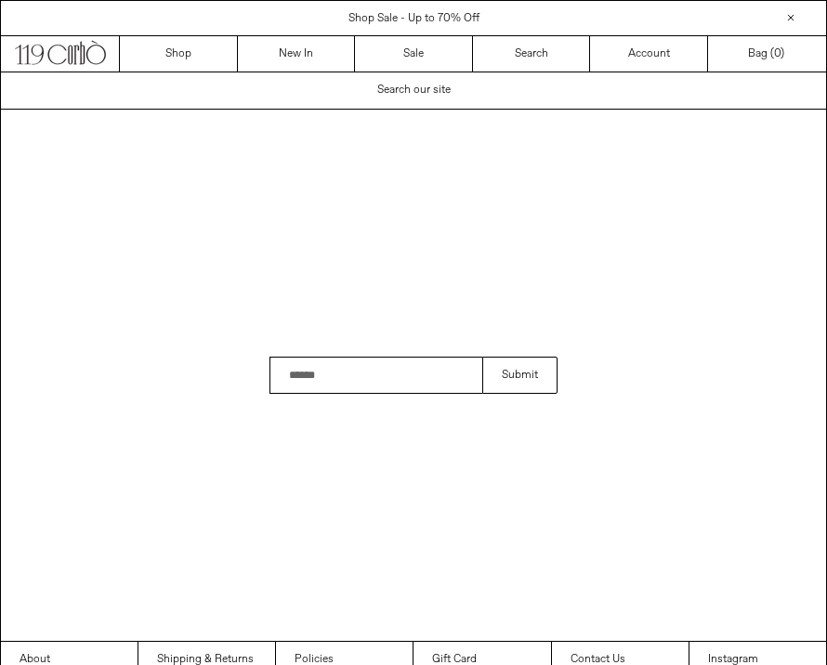 The width and height of the screenshot is (827, 665). Describe the element at coordinates (375, 375) in the screenshot. I see `input: Search` at that location.